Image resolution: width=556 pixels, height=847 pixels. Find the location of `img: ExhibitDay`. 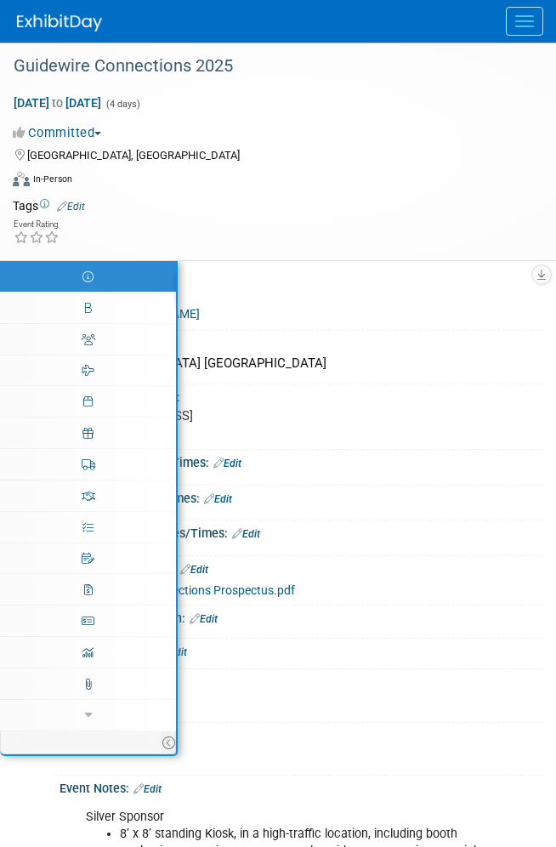

img: ExhibitDay is located at coordinates (60, 23).